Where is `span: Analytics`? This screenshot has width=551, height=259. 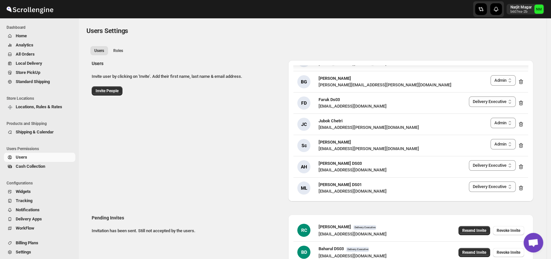 span: Analytics is located at coordinates (25, 45).